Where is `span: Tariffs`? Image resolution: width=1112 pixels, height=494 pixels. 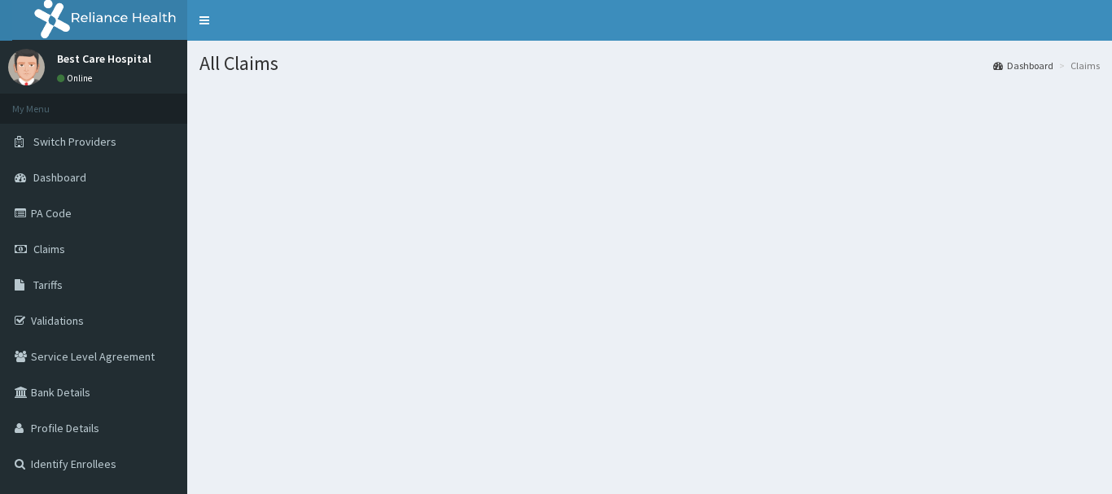
span: Tariffs is located at coordinates (48, 285).